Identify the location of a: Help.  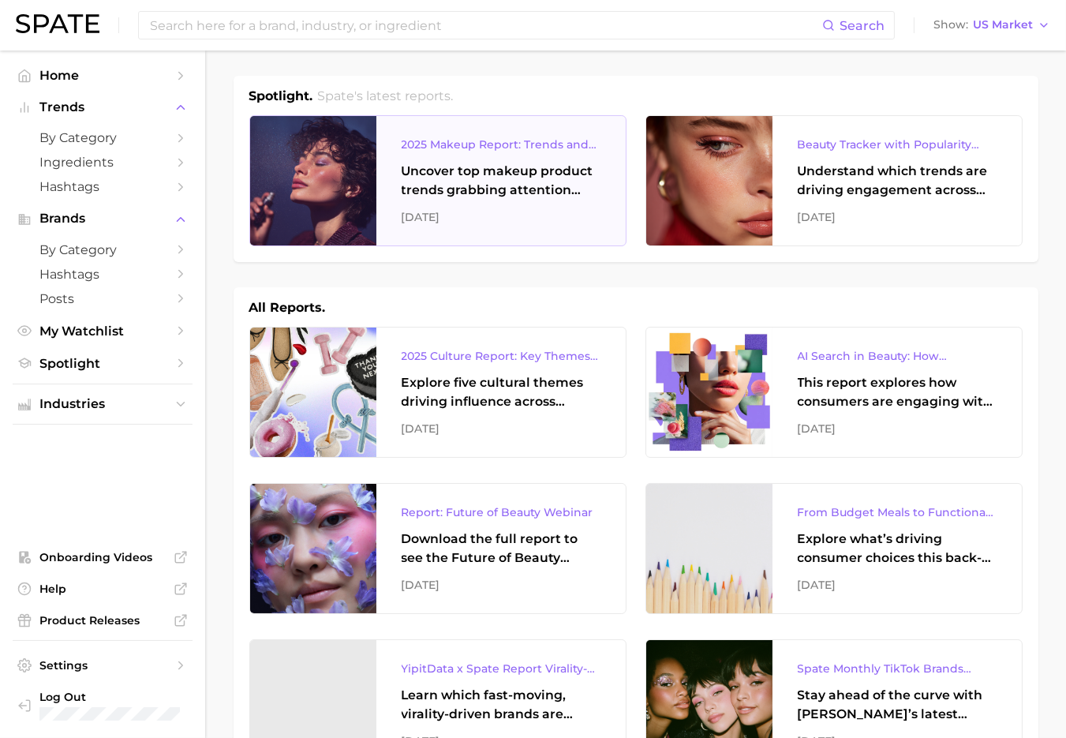
(103, 589).